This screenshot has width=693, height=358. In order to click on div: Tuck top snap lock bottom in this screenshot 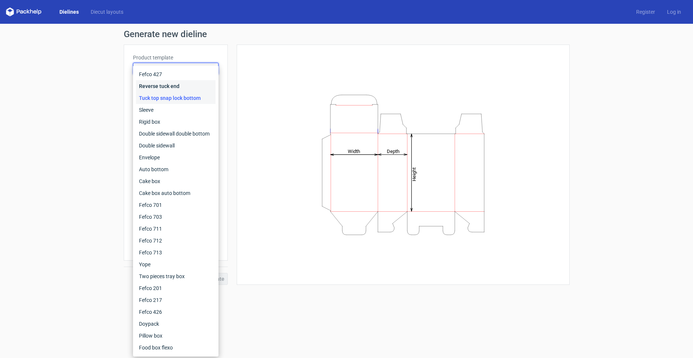, I will do `click(176, 98)`.